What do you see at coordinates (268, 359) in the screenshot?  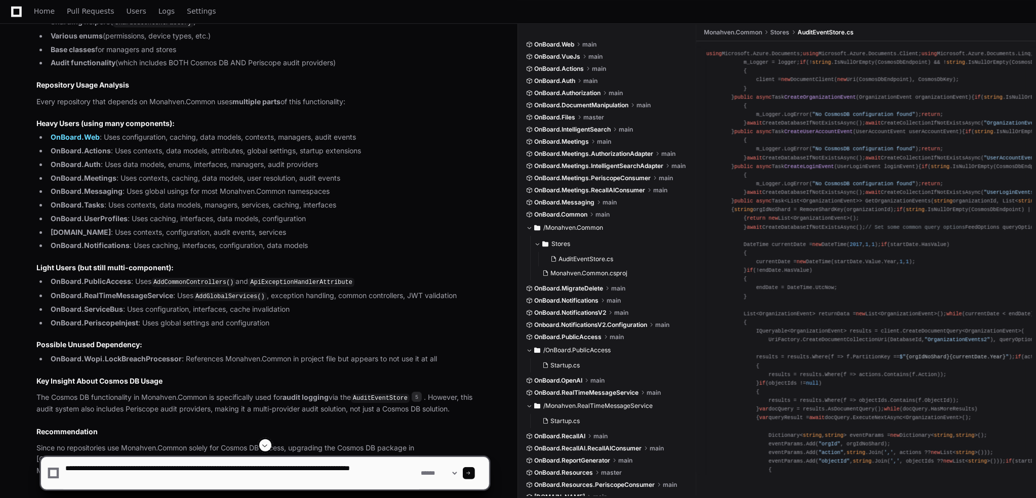 I see `li: : References Monahven.Common in project file but appears to not use it at all` at bounding box center [268, 359].